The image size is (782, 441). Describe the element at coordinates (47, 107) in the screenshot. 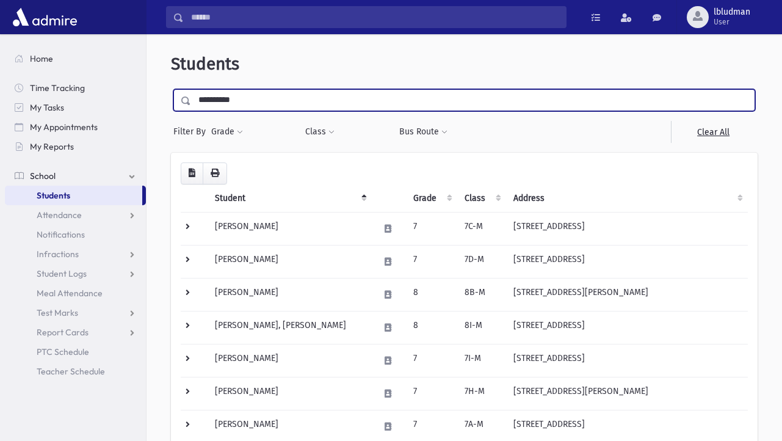

I see `span: My Tasks` at that location.